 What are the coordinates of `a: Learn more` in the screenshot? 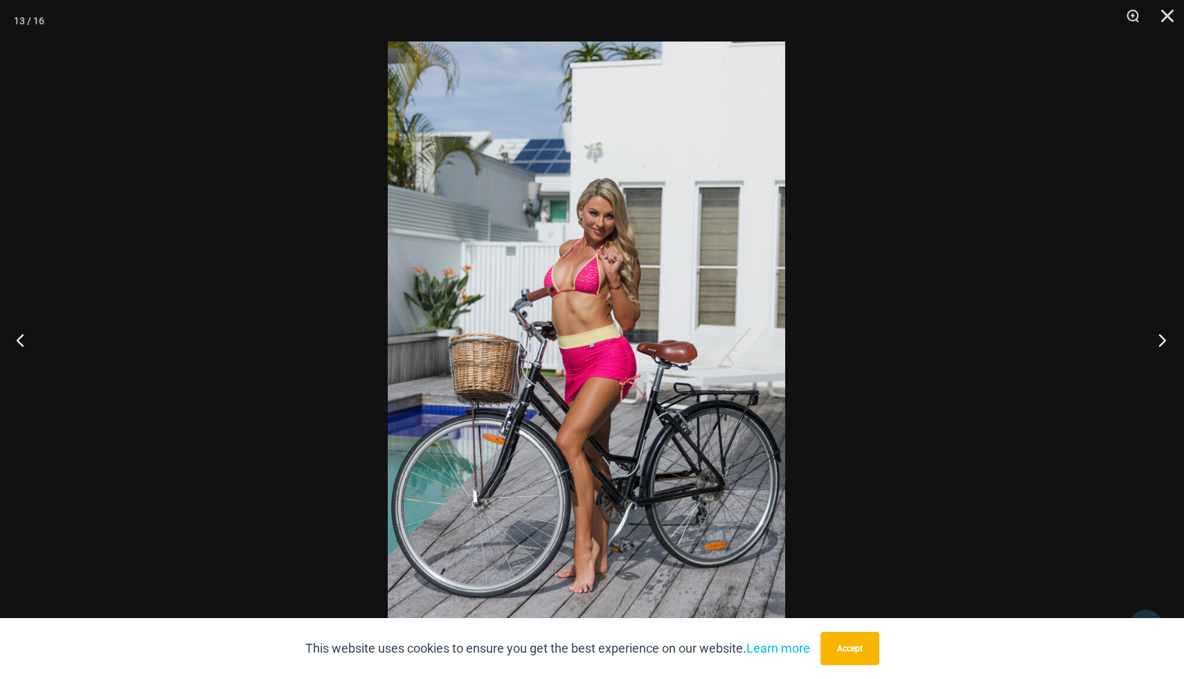 It's located at (778, 648).